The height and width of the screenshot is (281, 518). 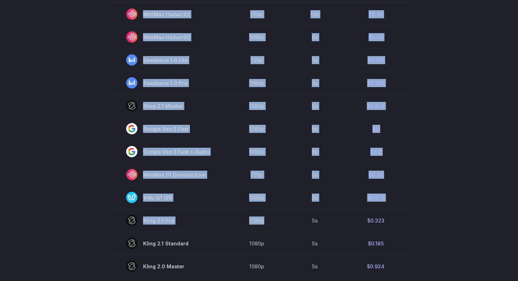 I want to click on span: Seedance 1.0 Lite, so click(x=168, y=60).